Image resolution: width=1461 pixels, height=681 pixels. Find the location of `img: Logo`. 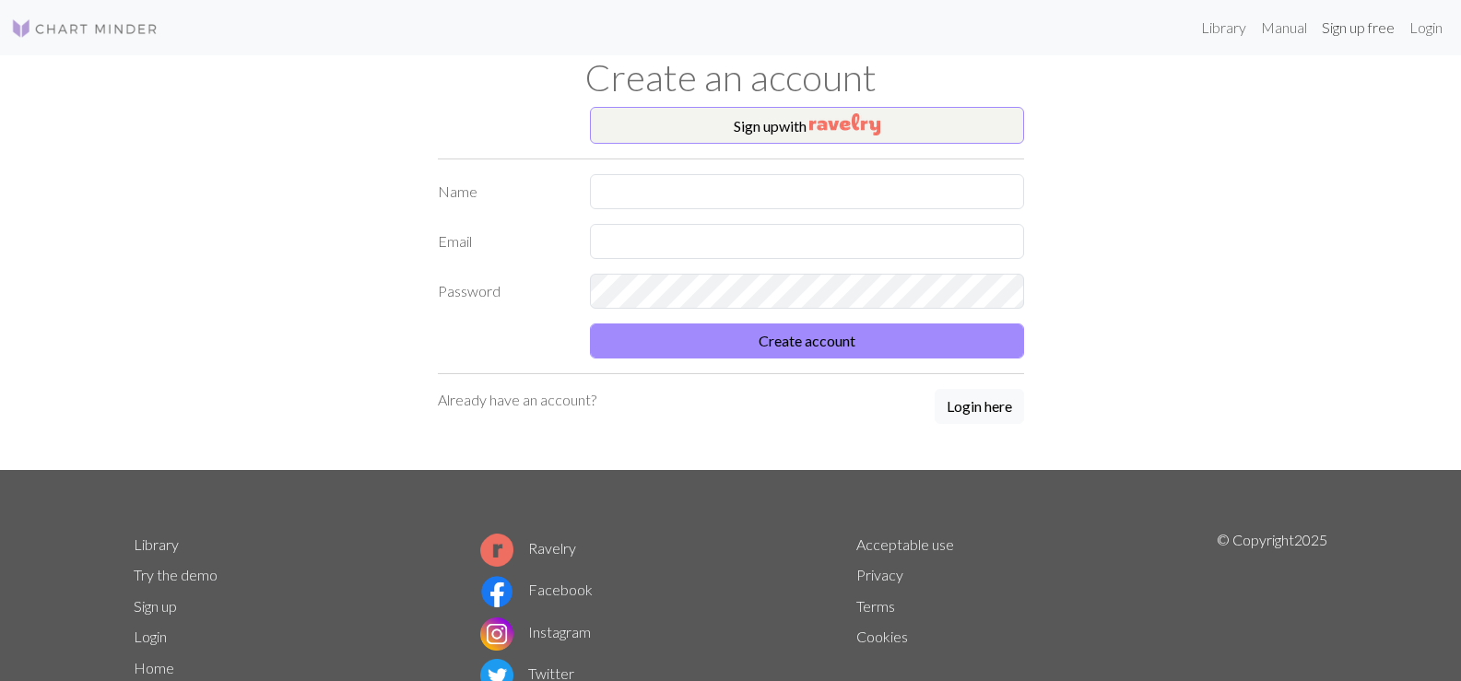

img: Logo is located at coordinates (85, 29).